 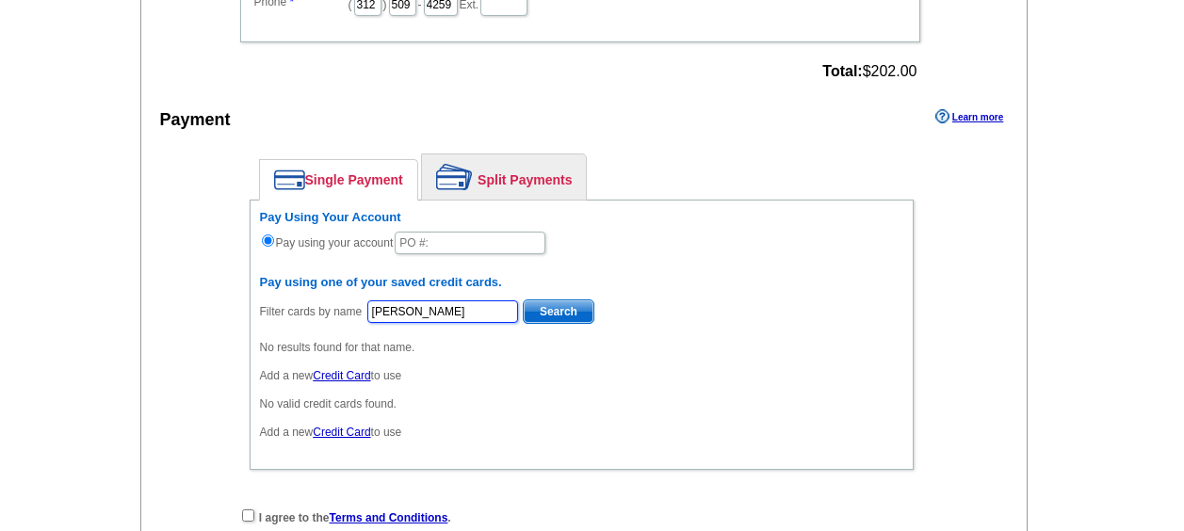 What do you see at coordinates (338, 180) in the screenshot?
I see `a: Single Payment` at bounding box center [338, 180].